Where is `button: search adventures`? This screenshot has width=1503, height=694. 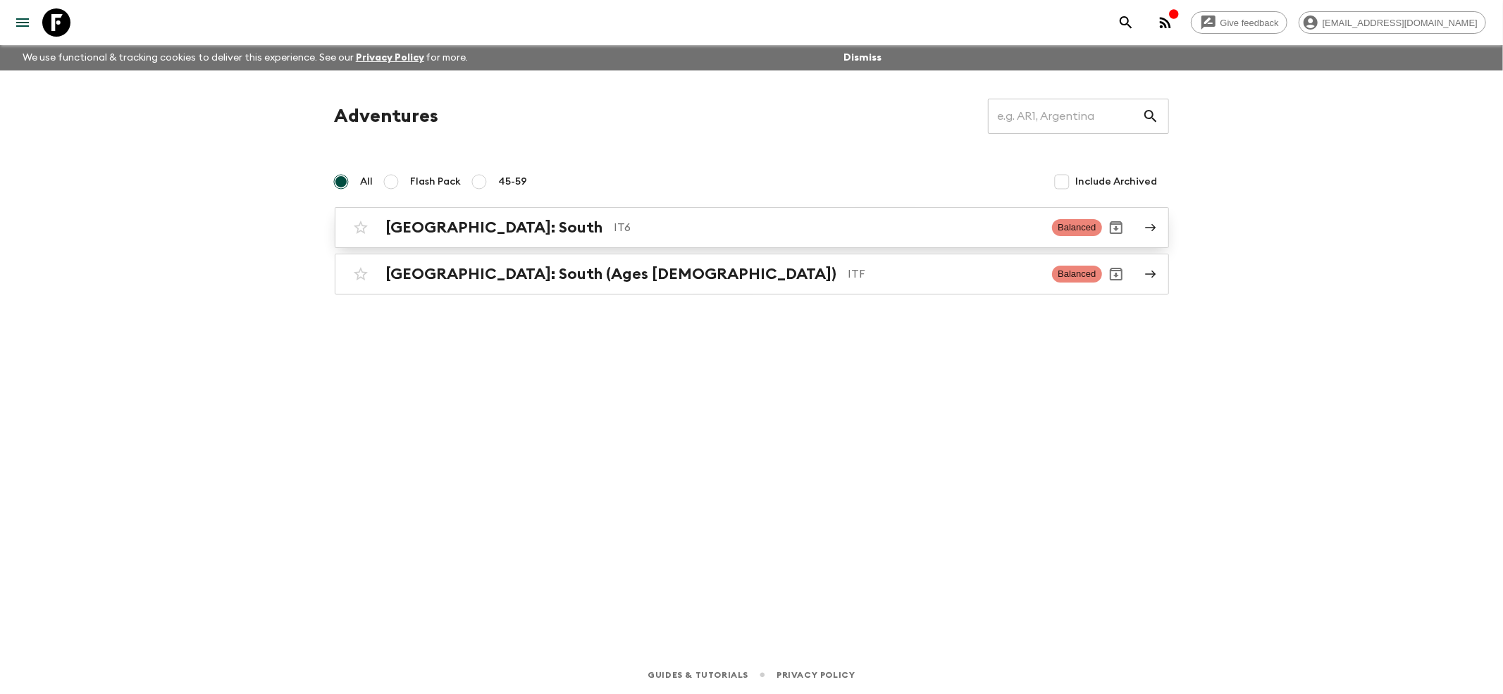 button: search adventures is located at coordinates (1126, 23).